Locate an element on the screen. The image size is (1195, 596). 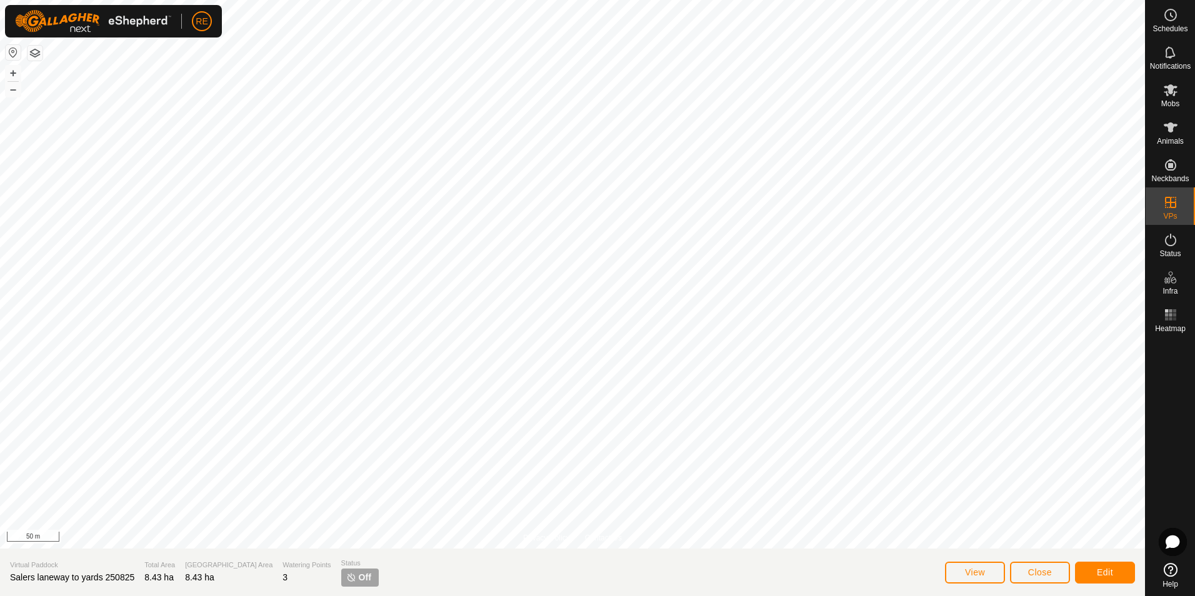
span: Off is located at coordinates (365, 577).